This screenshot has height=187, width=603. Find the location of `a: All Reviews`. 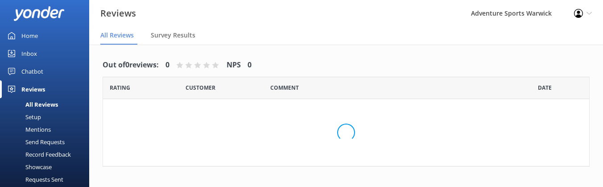

a: All Reviews is located at coordinates (47, 104).